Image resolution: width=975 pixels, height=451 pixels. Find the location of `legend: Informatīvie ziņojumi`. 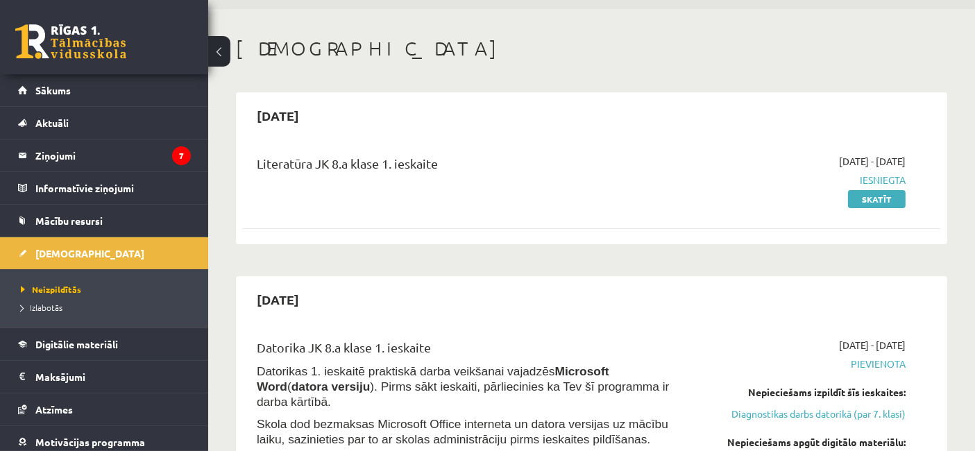

legend: Informatīvie ziņojumi is located at coordinates (113, 188).